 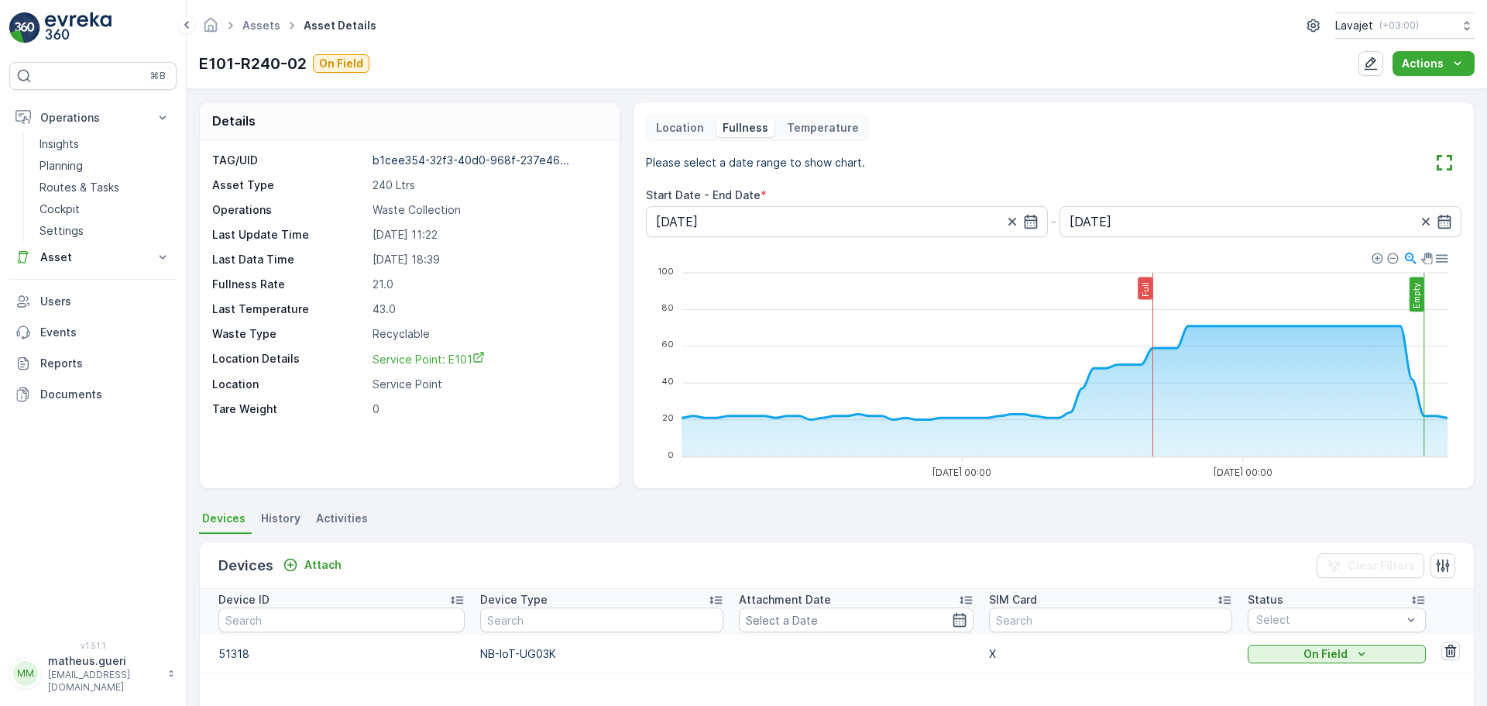 I want to click on img: logo_light-DOdMpM7g.png, so click(x=78, y=28).